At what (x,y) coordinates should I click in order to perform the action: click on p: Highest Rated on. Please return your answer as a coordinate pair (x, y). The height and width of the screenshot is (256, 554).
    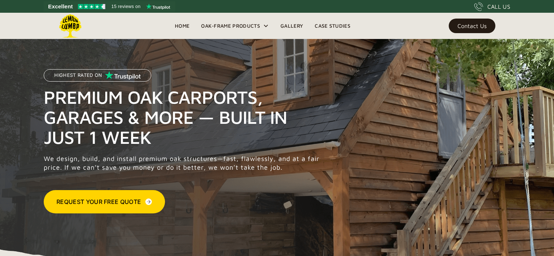
    Looking at the image, I should click on (78, 75).